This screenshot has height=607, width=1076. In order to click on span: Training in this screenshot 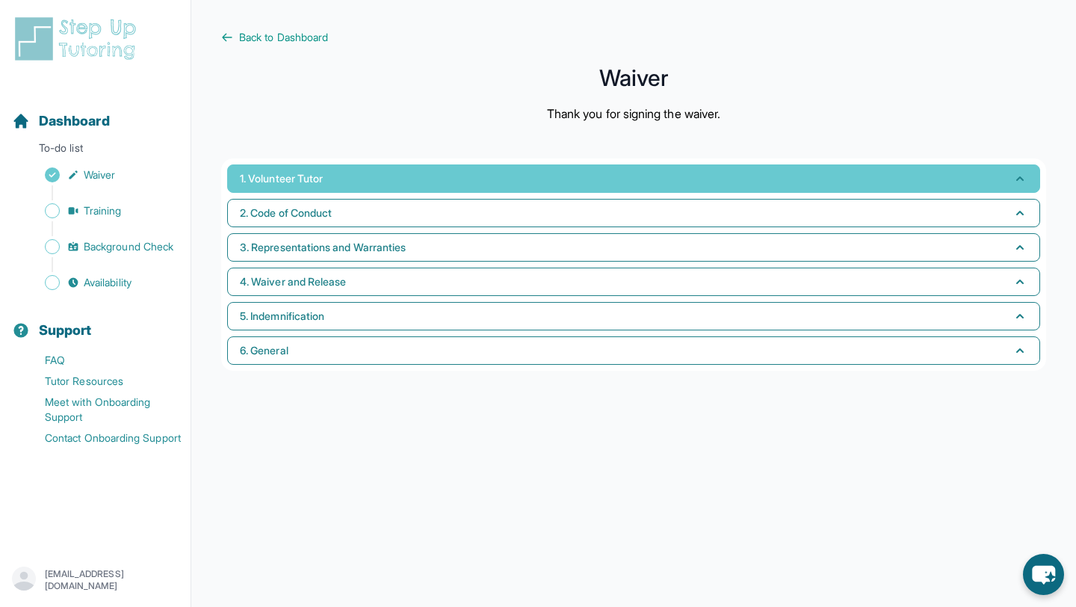, I will do `click(102, 211)`.